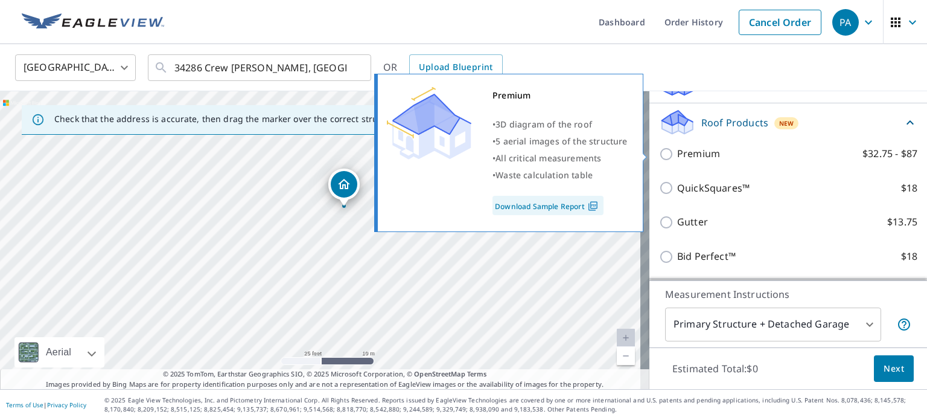  I want to click on a: Current Level 20, Zoom Out, so click(626, 356).